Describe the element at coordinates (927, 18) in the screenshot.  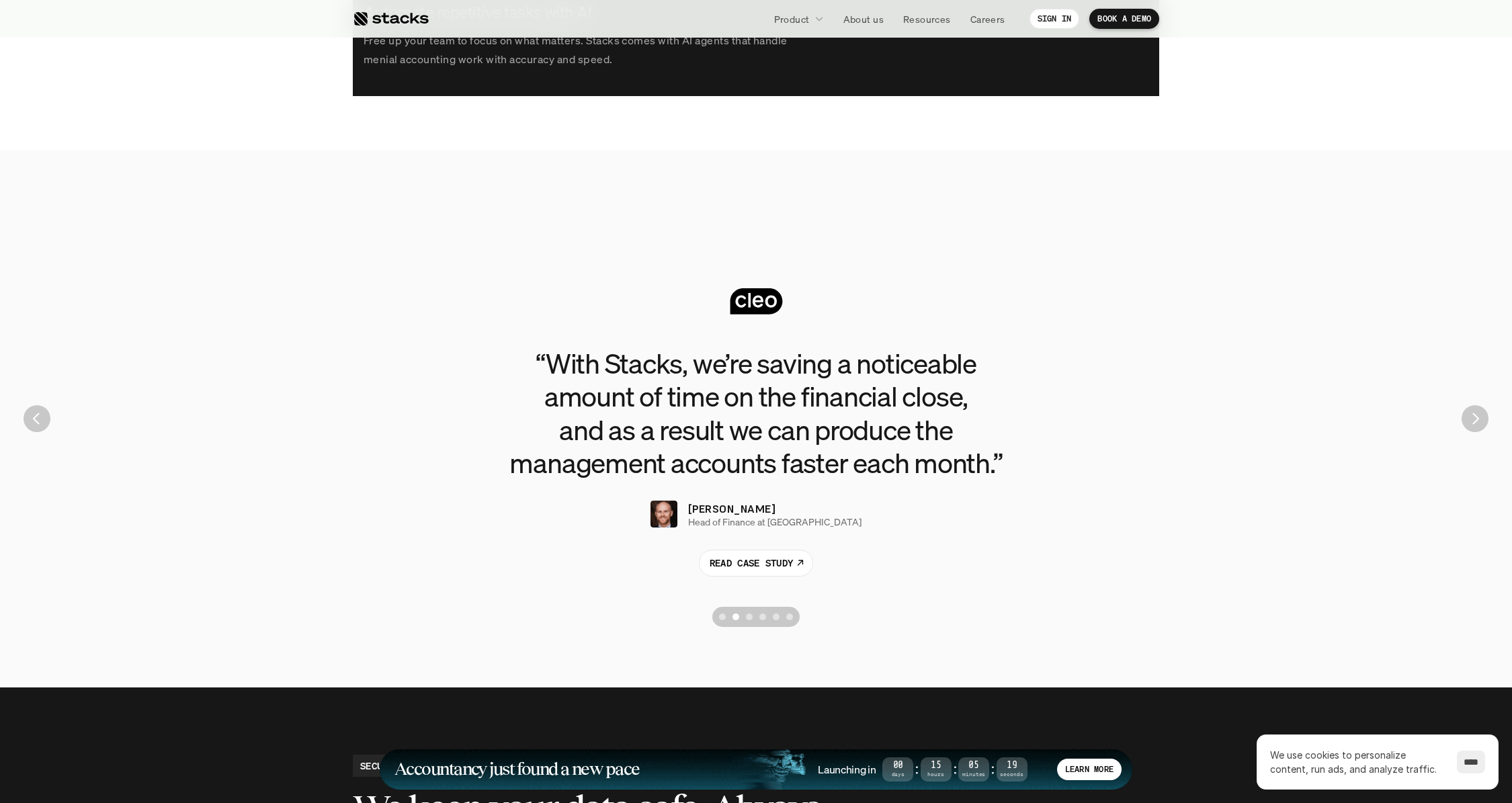
I see `p: Resources` at that location.